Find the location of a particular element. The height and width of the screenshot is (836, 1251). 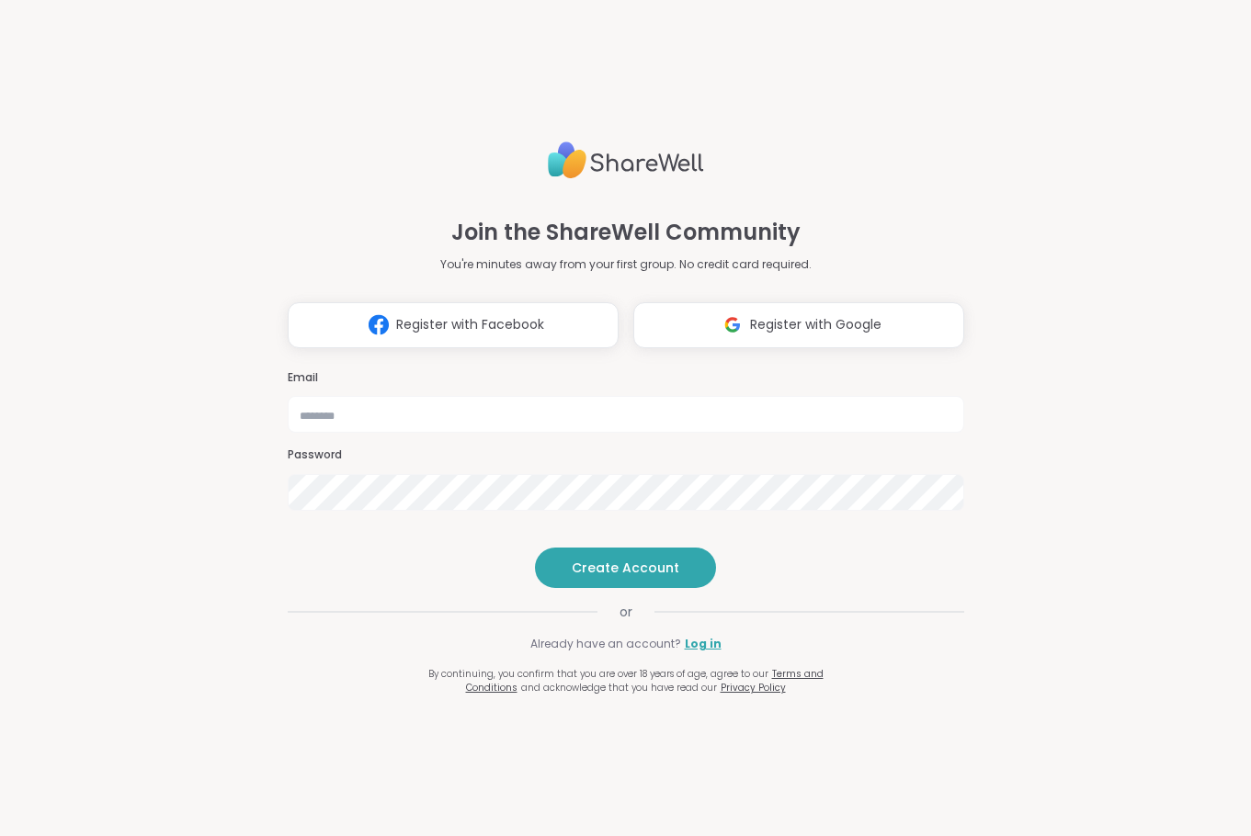

span: Register with Facebook is located at coordinates (470, 324).